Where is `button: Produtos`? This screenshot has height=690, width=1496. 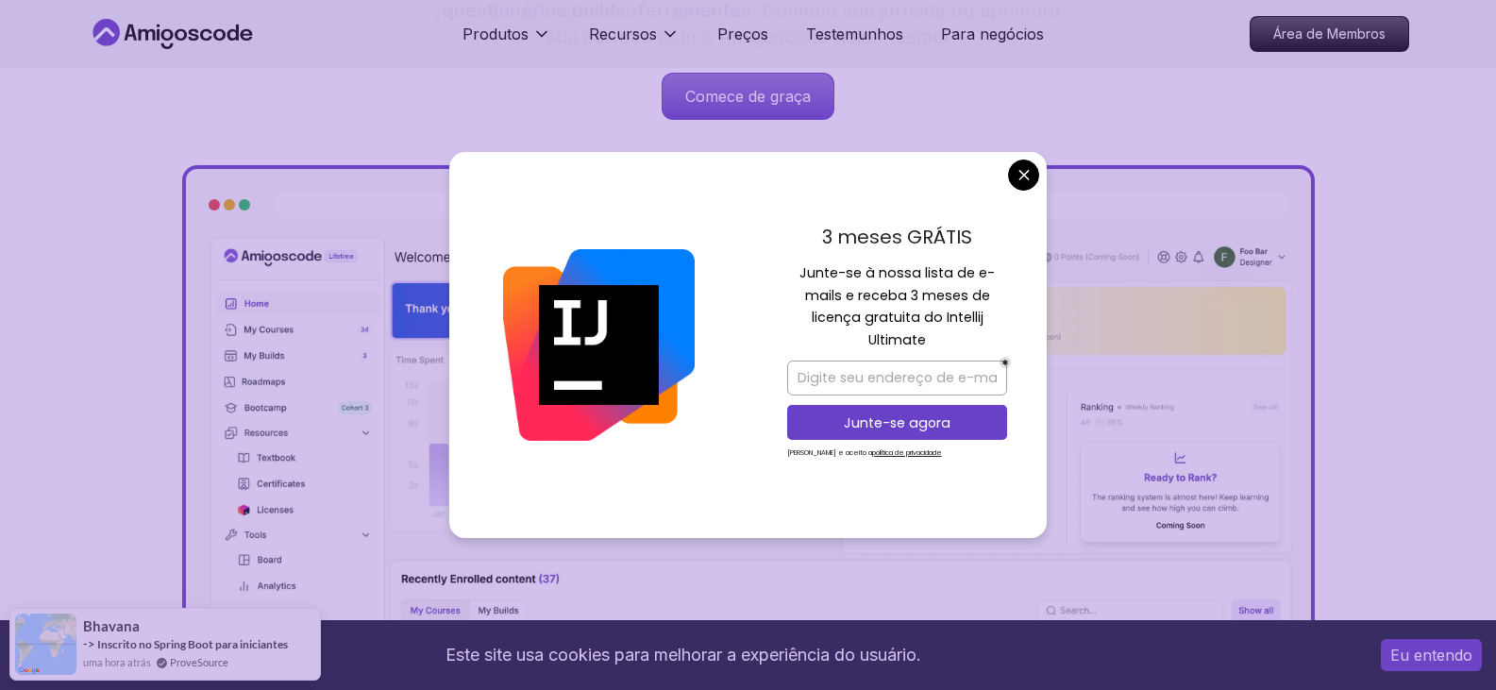
button: Produtos is located at coordinates (507, 42).